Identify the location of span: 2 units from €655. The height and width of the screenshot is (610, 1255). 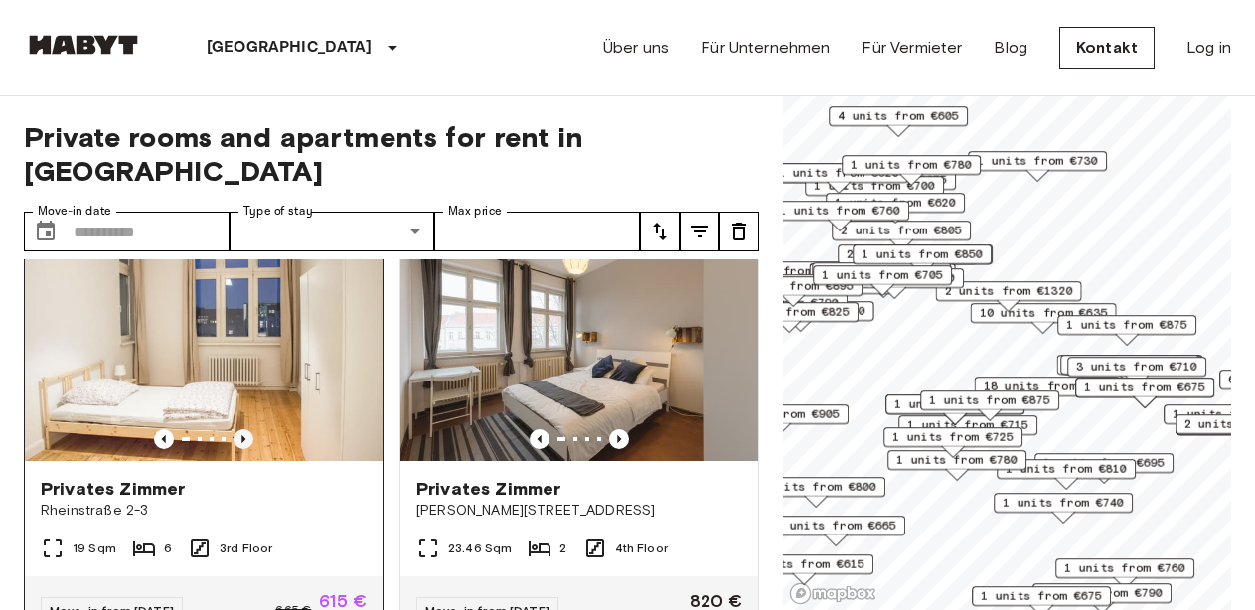
(907, 254).